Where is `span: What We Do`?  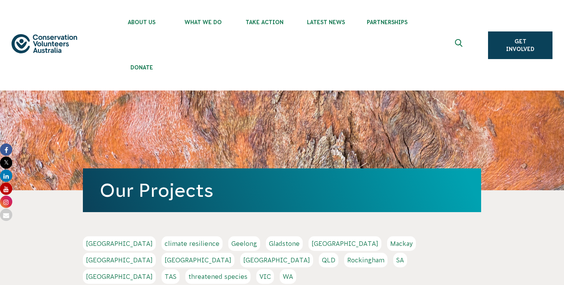
span: What We Do is located at coordinates (203, 22).